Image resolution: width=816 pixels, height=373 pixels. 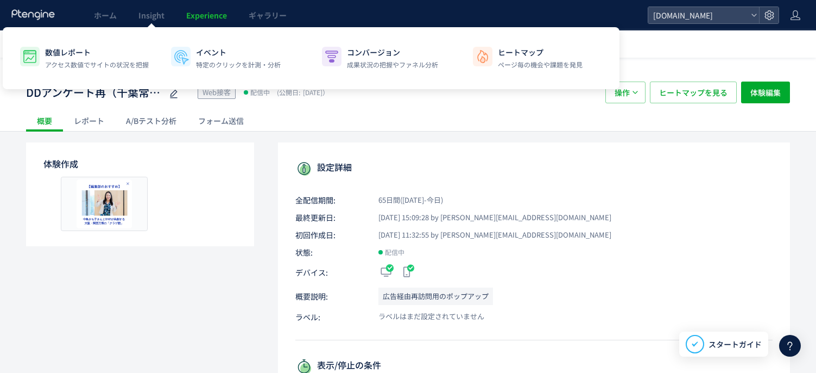 I want to click on div: フォーム送信, so click(x=221, y=121).